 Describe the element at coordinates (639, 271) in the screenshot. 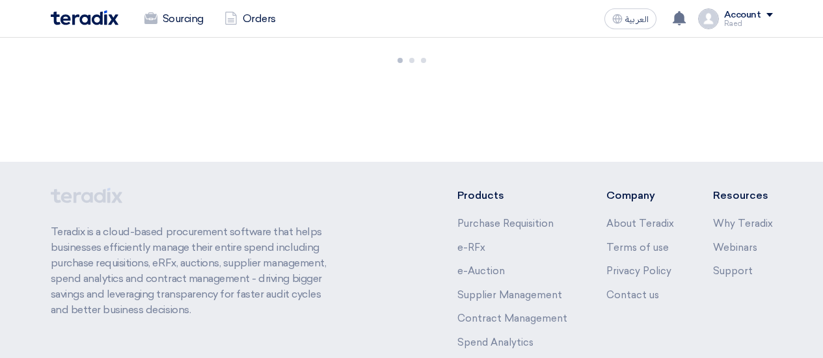

I see `a: Privacy Policy` at that location.